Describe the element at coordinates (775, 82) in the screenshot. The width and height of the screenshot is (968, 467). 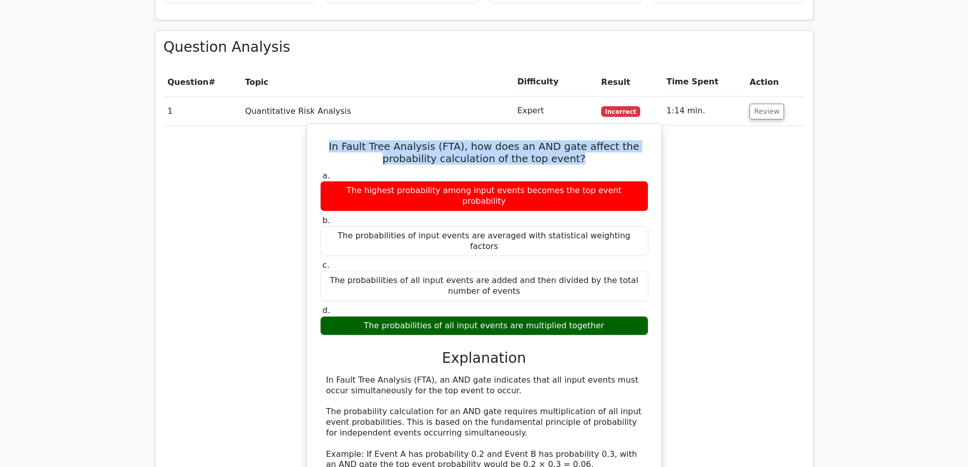
I see `th: Action` at that location.